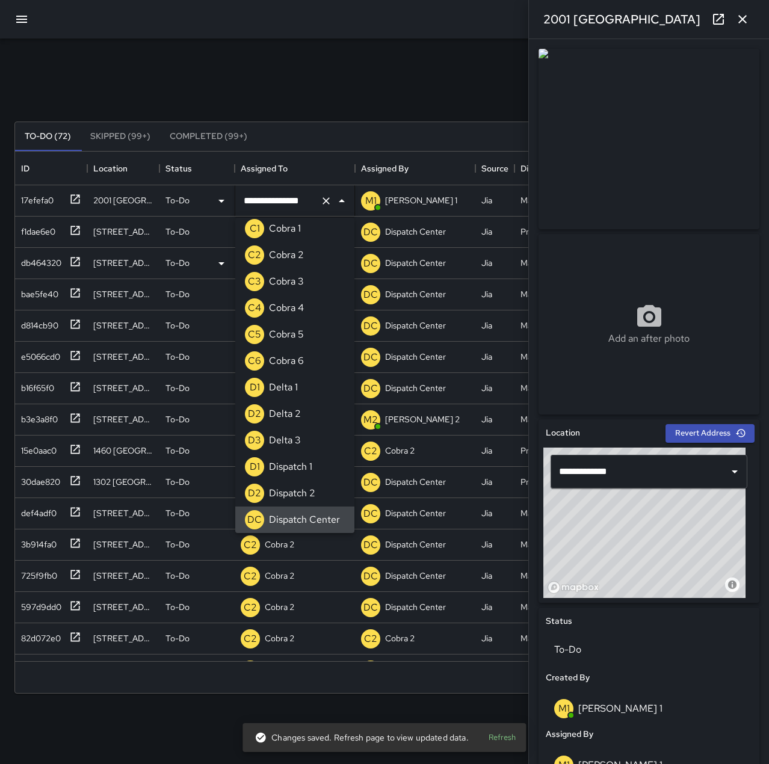 This screenshot has width=769, height=764. What do you see at coordinates (371, 201) in the screenshot?
I see `p: M1` at bounding box center [371, 201].